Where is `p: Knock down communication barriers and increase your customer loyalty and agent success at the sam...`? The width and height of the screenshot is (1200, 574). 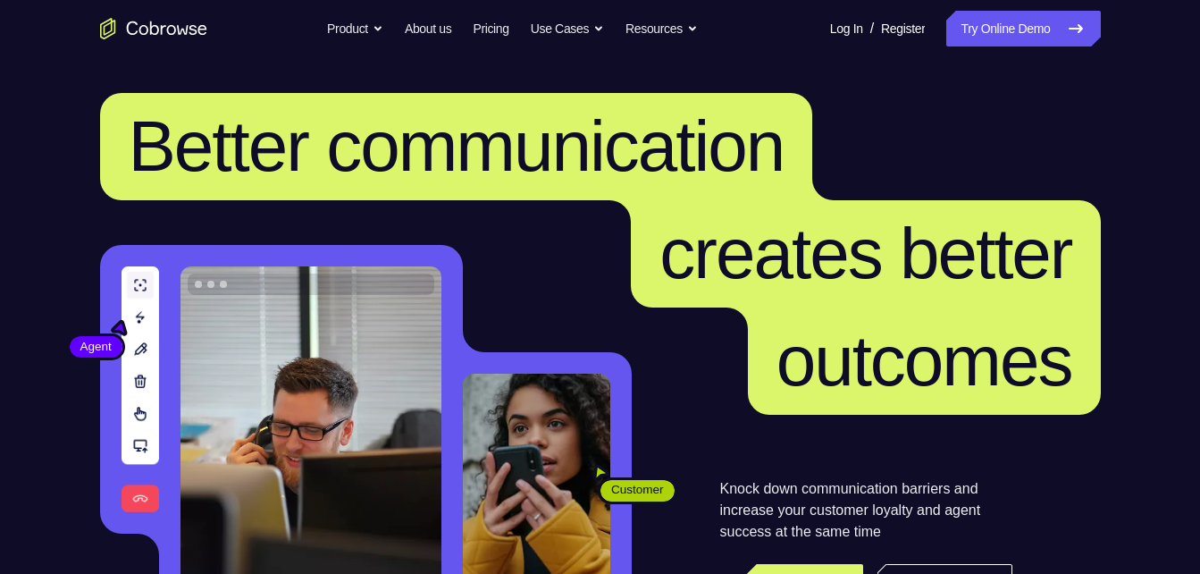
p: Knock down communication barriers and increase your customer loyalty and agent success at the sam... is located at coordinates (866, 510).